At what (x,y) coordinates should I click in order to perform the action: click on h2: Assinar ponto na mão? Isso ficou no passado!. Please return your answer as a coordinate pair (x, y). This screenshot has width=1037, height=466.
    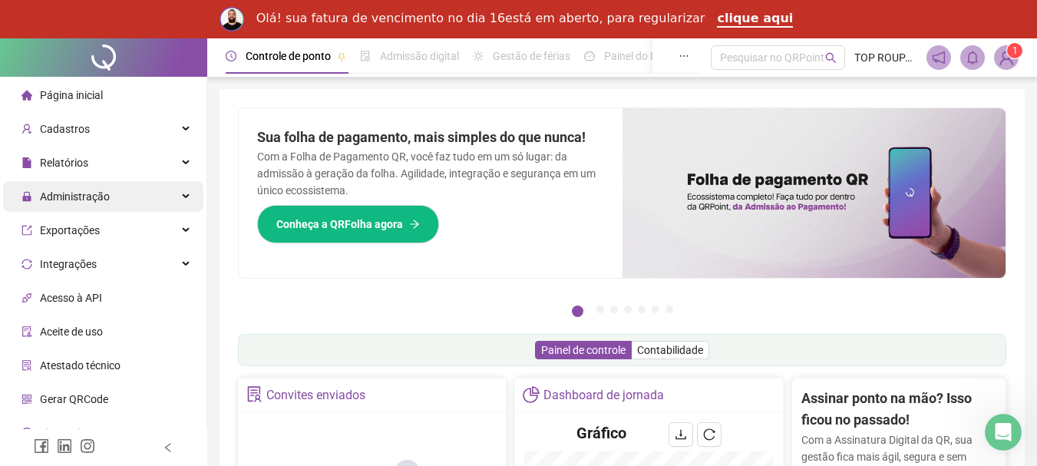
    Looking at the image, I should click on (899, 409).